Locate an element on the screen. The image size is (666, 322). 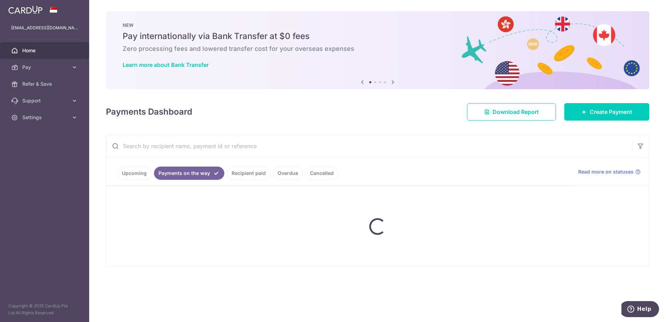
img: CardUp is located at coordinates (25, 10).